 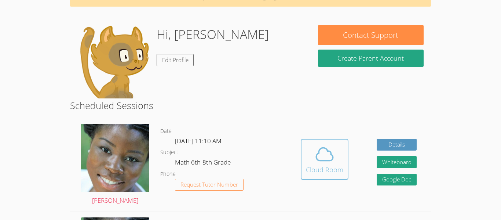 What do you see at coordinates (371, 35) in the screenshot?
I see `button: Contact Support` at bounding box center [371, 35].